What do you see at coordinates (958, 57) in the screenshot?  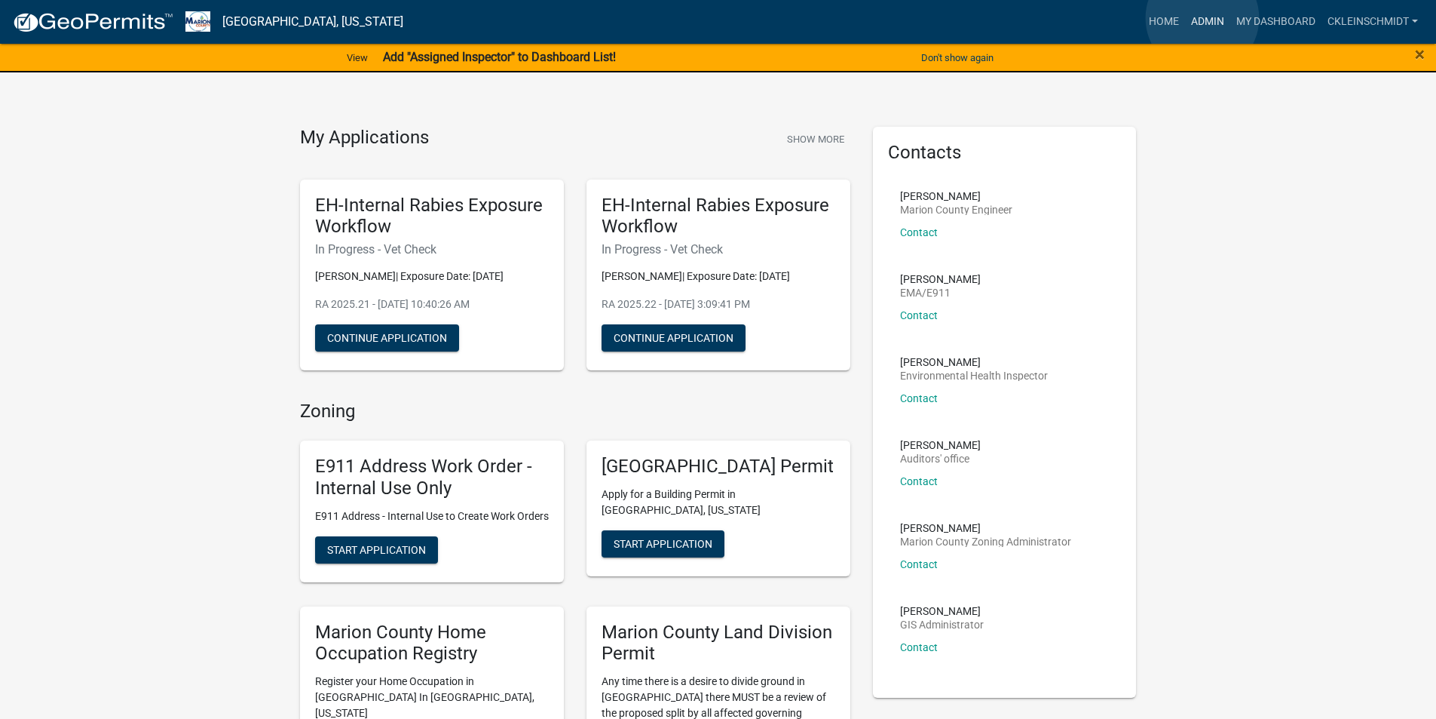 I see `button: Don't show again` at bounding box center [958, 57].